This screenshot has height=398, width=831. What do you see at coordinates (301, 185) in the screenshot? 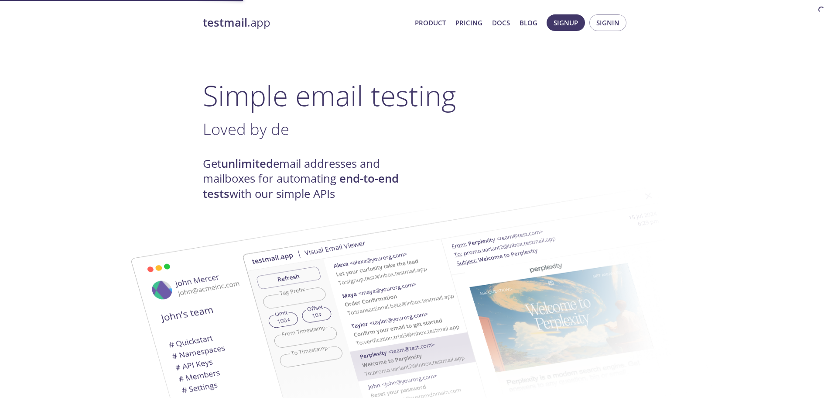
I see `strong: end-to-end tests` at bounding box center [301, 185].